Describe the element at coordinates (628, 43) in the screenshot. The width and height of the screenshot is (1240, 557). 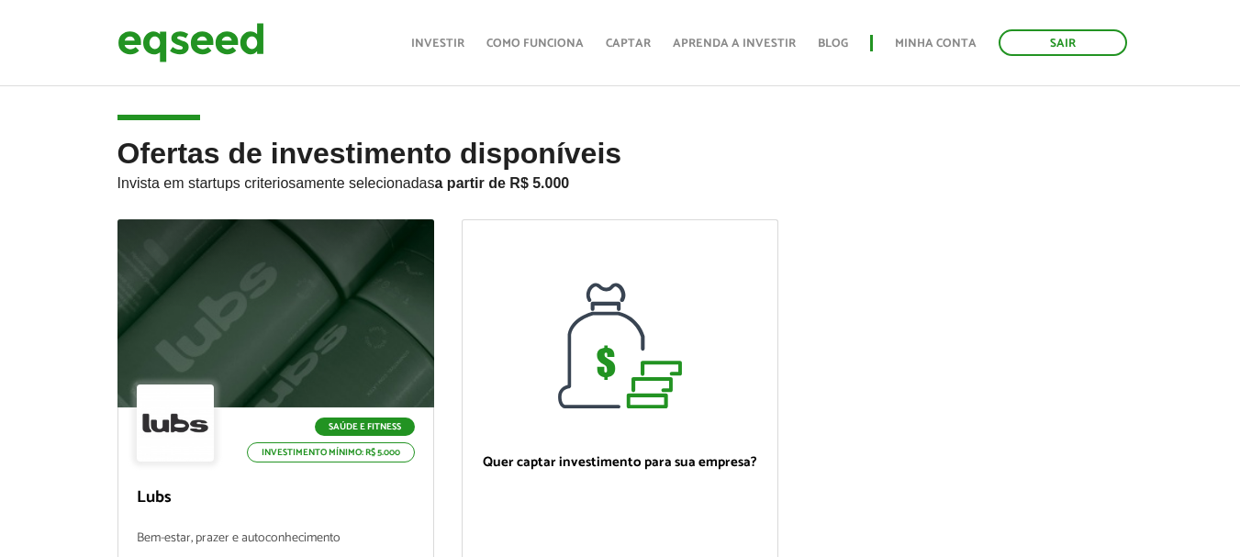
I see `a: Captar` at that location.